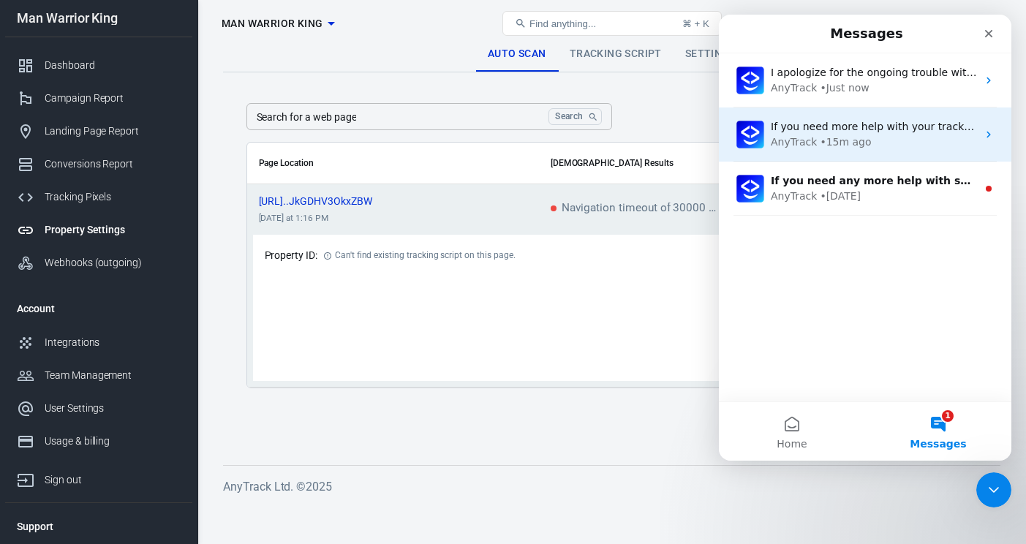 The image size is (1026, 544). I want to click on div: ⌘ + K, so click(695, 23).